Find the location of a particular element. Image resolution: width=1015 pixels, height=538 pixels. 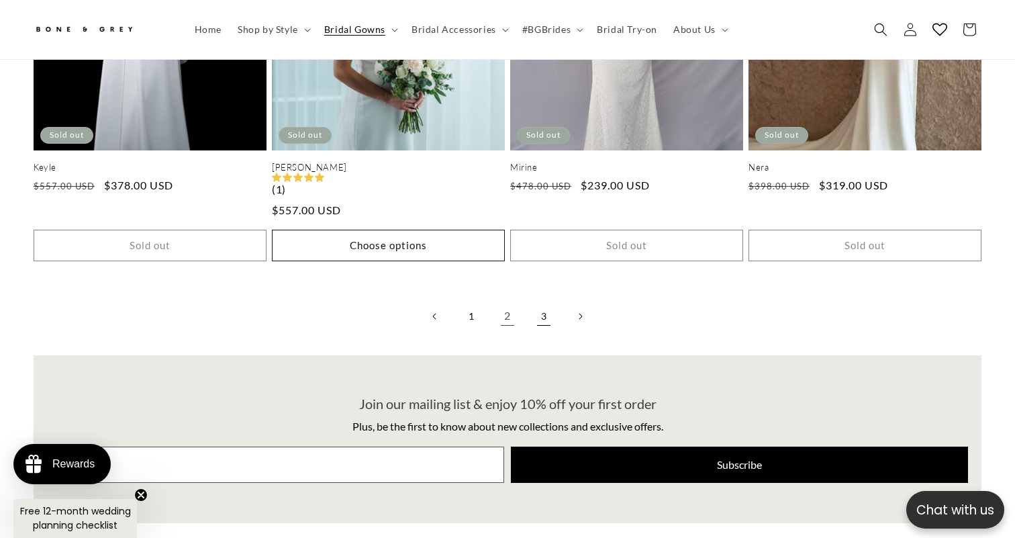

a: Page 2 is located at coordinates (507, 316).